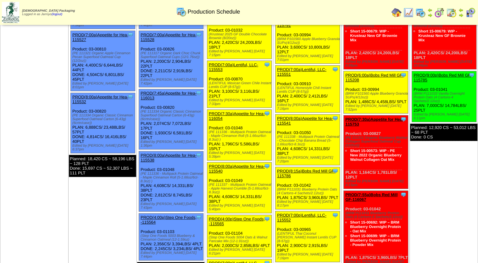 The height and width of the screenshot is (263, 478). What do you see at coordinates (308, 192) in the screenshot?
I see `div: (BRM P111031 Blueberry Protein Oats (4 Cartons-4 Sachets/2.12oz))` at bounding box center [308, 192].